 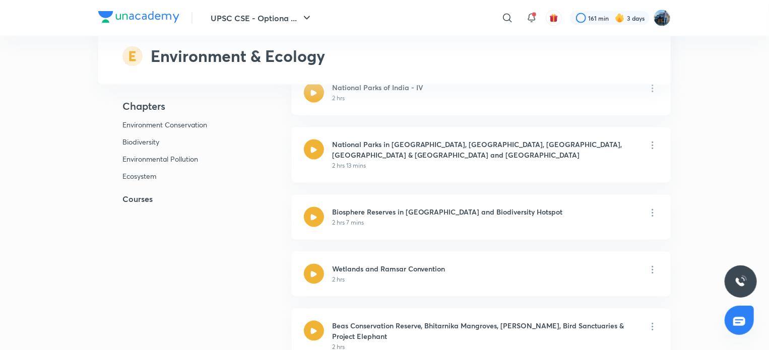 I want to click on h6: Wetlands and Ramsar Convention, so click(x=388, y=269).